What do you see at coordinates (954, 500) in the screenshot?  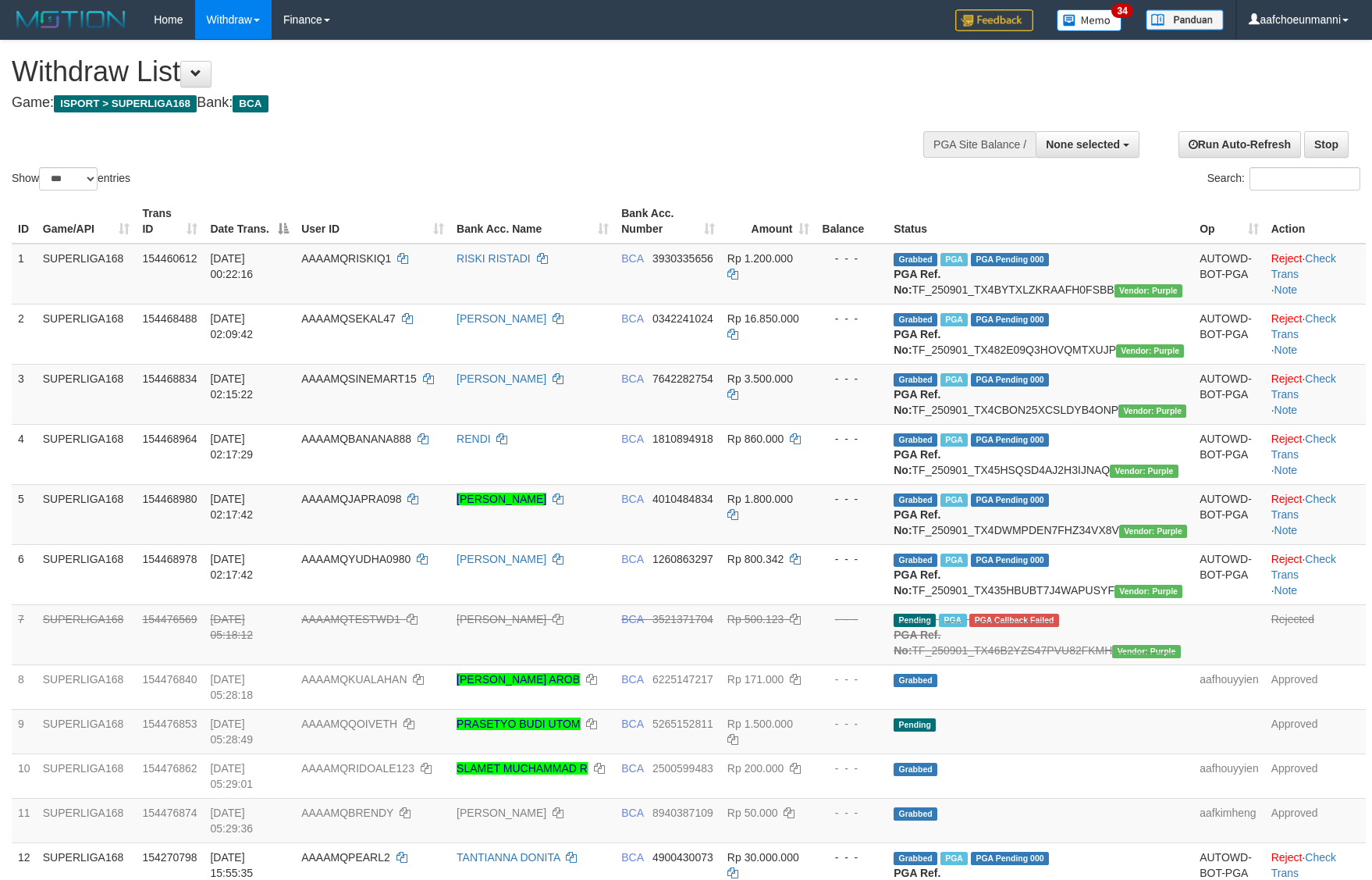 I see `span: Marked by aafchoeunmanni` at bounding box center [954, 500].